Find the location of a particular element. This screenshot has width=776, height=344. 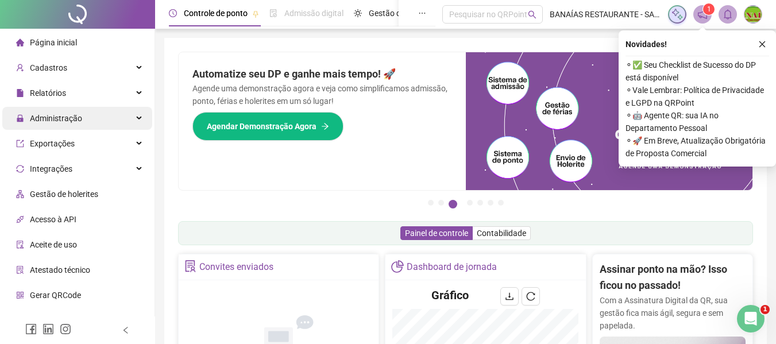

span: search is located at coordinates (532, 14).